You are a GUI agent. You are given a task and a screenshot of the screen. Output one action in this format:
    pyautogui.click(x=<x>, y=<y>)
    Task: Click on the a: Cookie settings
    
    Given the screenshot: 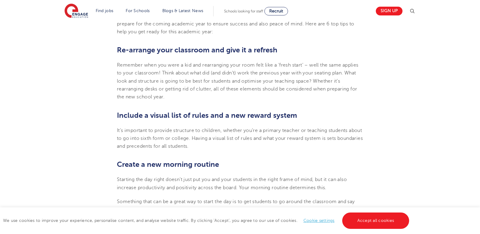 What is the action you would take?
    pyautogui.click(x=319, y=221)
    